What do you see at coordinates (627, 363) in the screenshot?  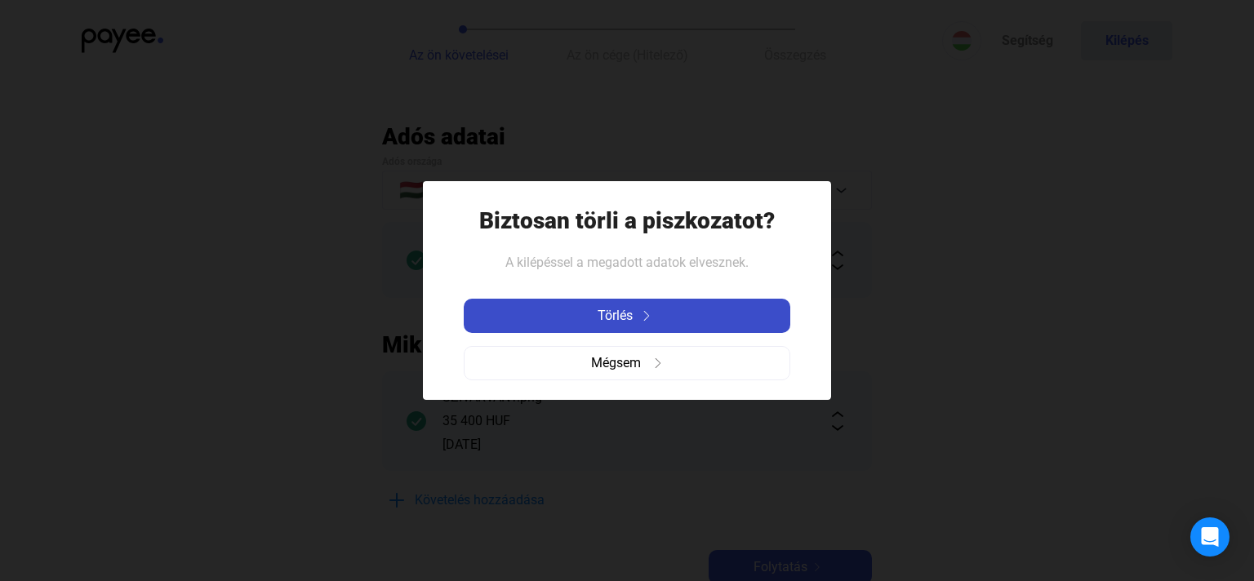 I see `button: Mégsemarrow-right-grey` at bounding box center [627, 363].